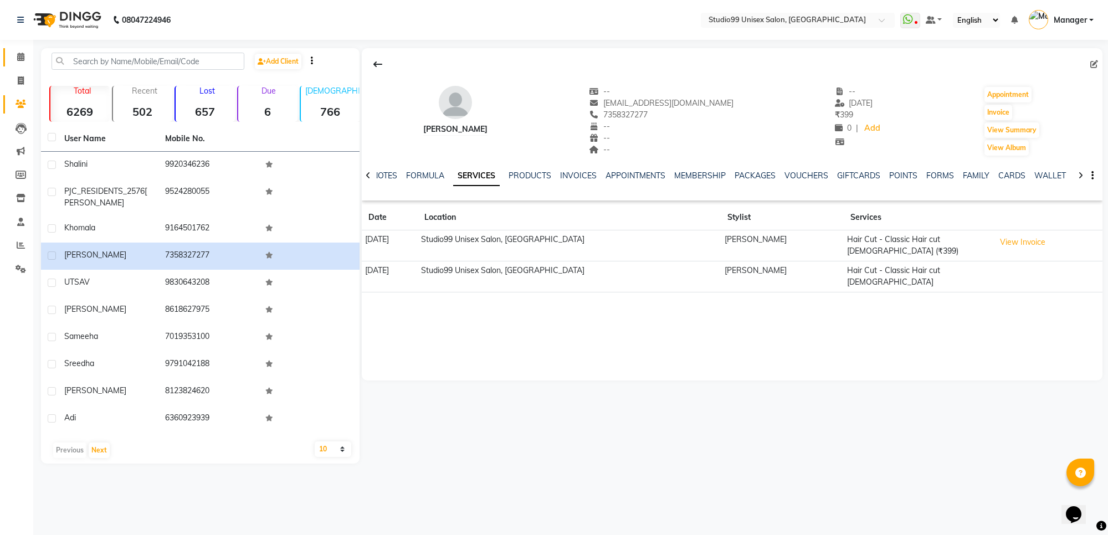 The height and width of the screenshot is (535, 1108). I want to click on th: Date, so click(390, 218).